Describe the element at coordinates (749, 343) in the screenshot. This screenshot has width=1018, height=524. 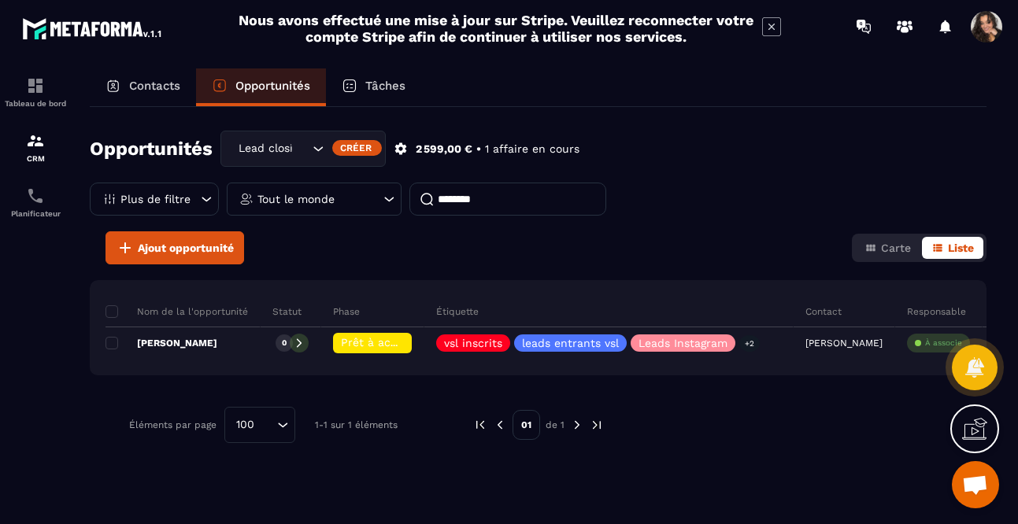
I see `p: +2` at that location.